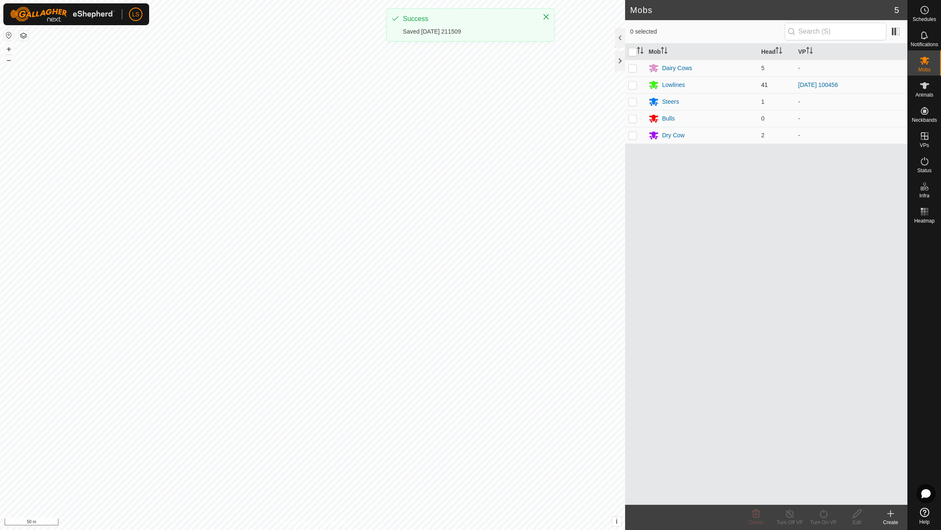  I want to click on span: Schedules, so click(924, 19).